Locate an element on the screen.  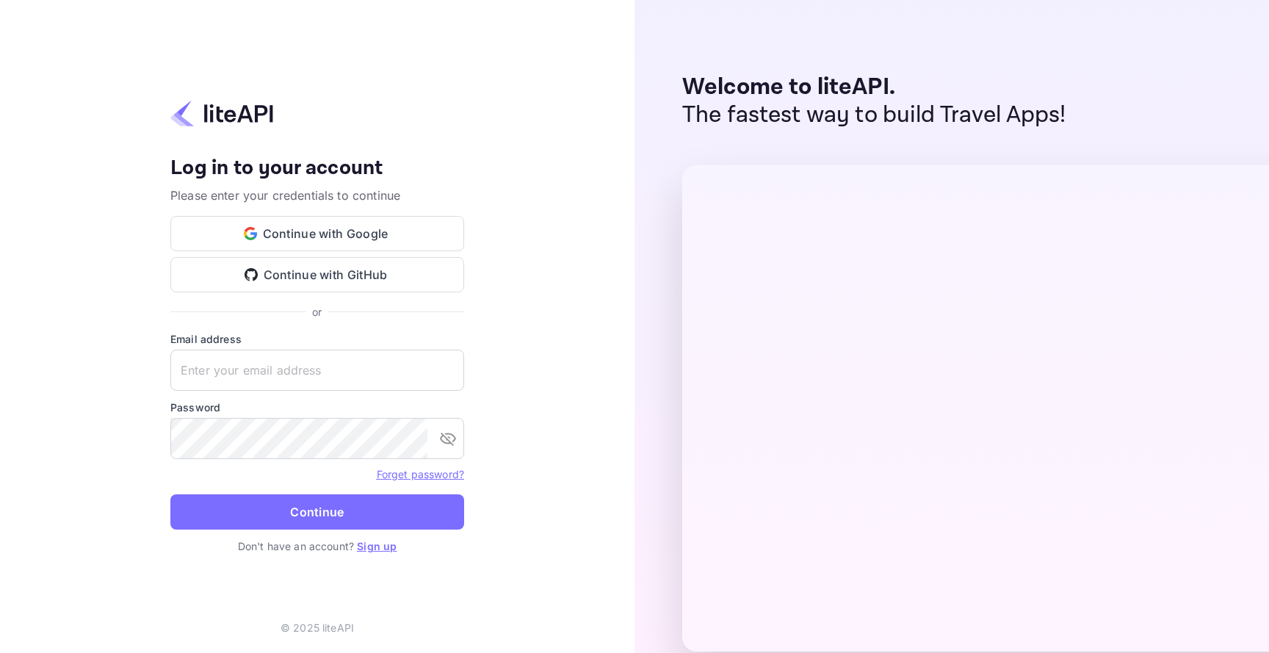
img: liteapi is located at coordinates (222, 113).